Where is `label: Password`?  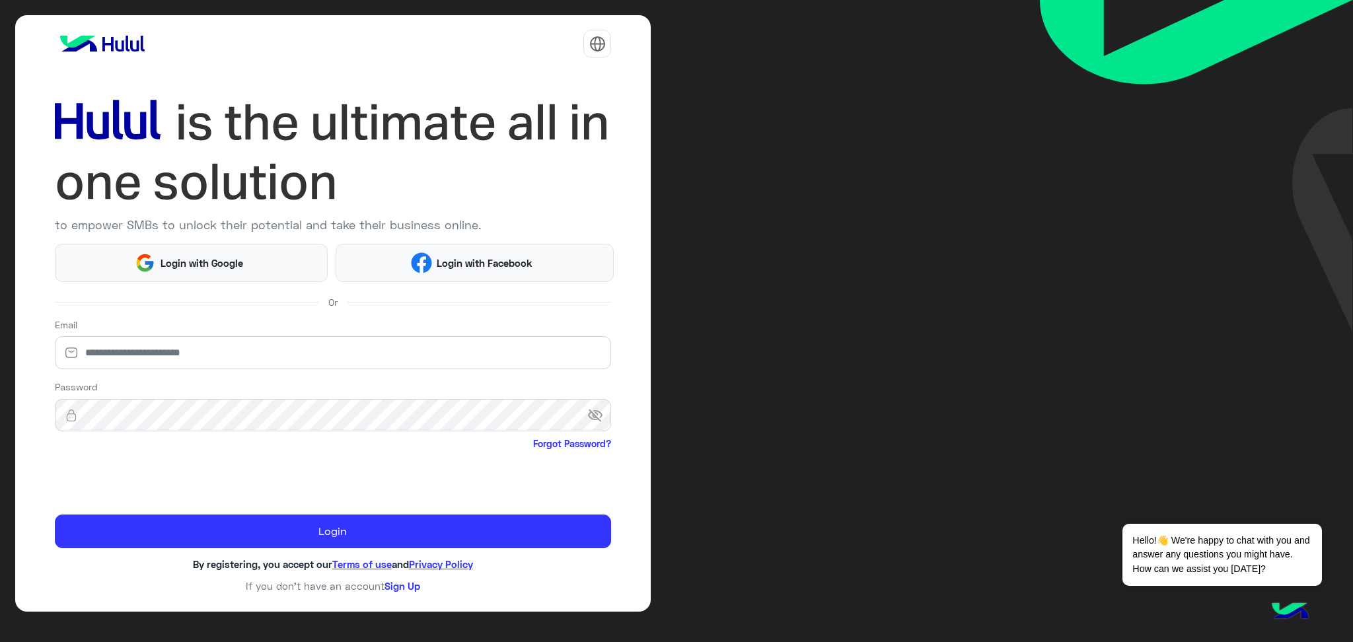 label: Password is located at coordinates (76, 387).